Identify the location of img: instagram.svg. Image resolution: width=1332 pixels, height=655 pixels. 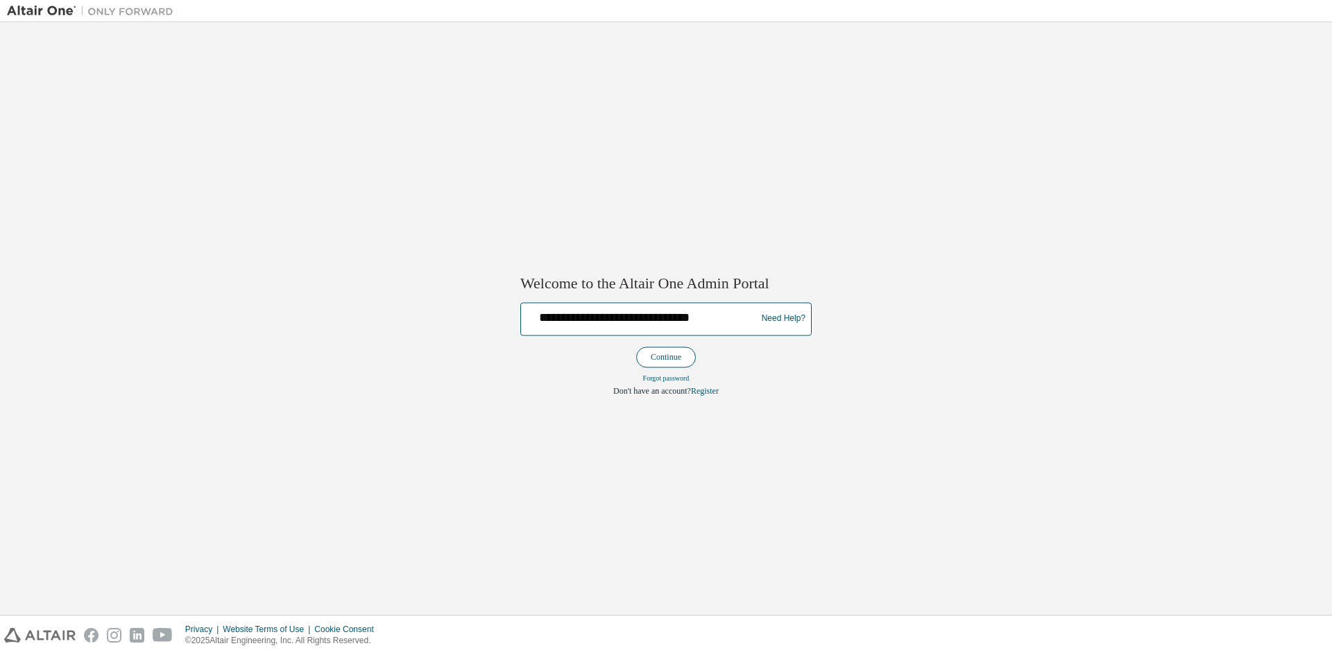
(114, 635).